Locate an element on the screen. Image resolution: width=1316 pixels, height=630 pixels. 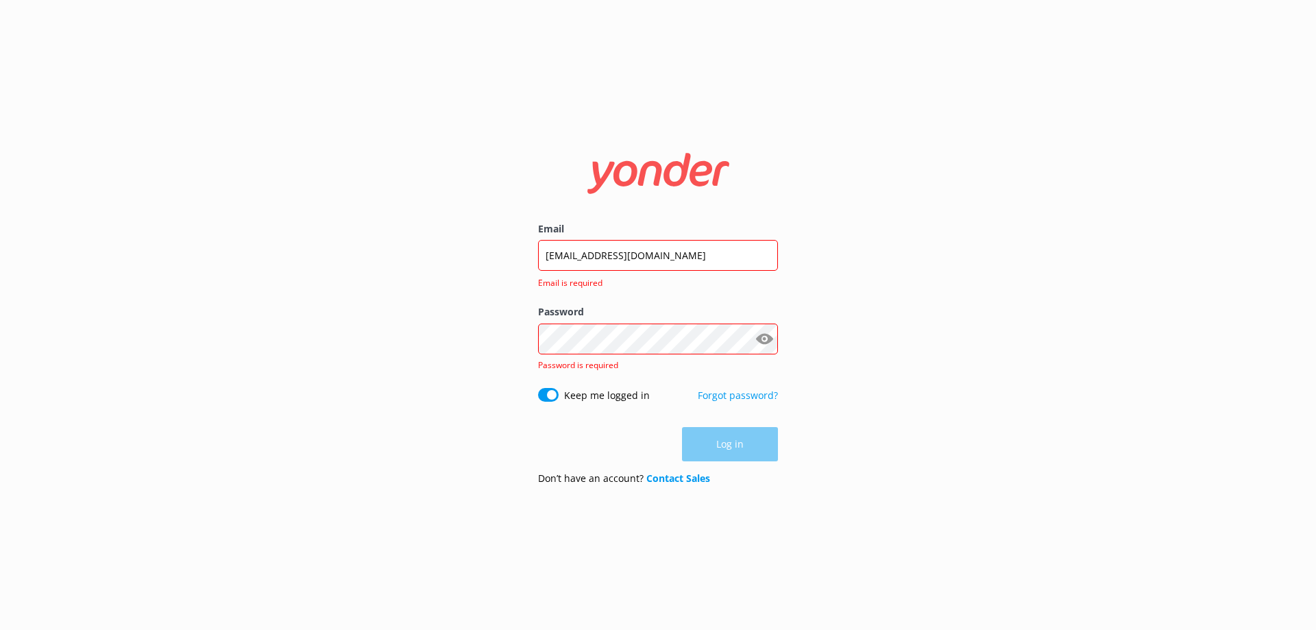
input: user@emailaddress.com is located at coordinates (658, 255).